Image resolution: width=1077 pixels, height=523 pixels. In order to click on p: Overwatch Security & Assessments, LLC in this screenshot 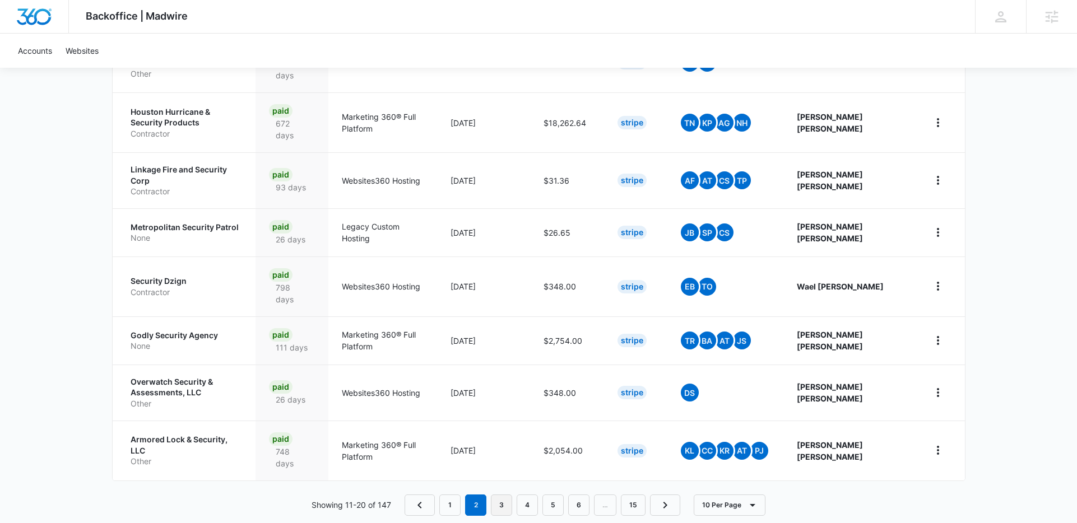, I will do `click(187, 387)`.